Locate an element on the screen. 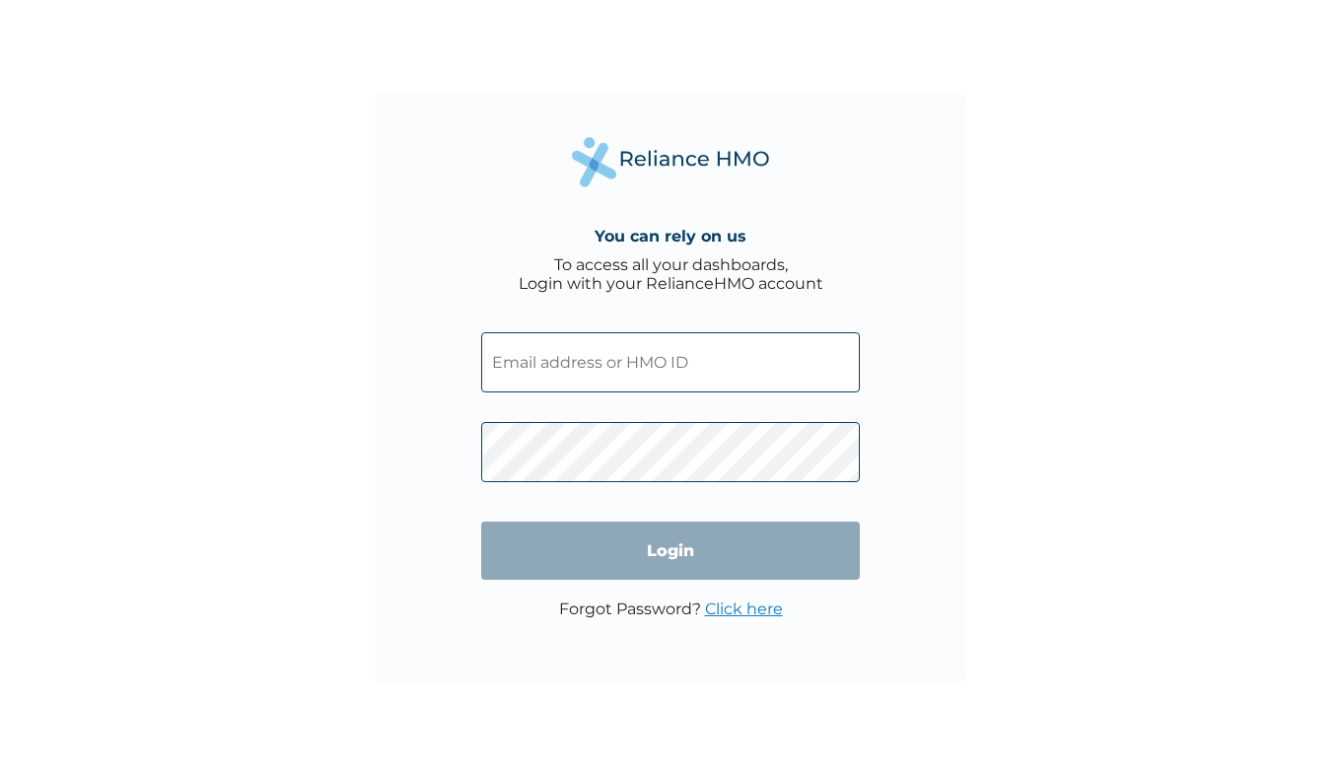  p: Forgot Password? is located at coordinates (670, 608).